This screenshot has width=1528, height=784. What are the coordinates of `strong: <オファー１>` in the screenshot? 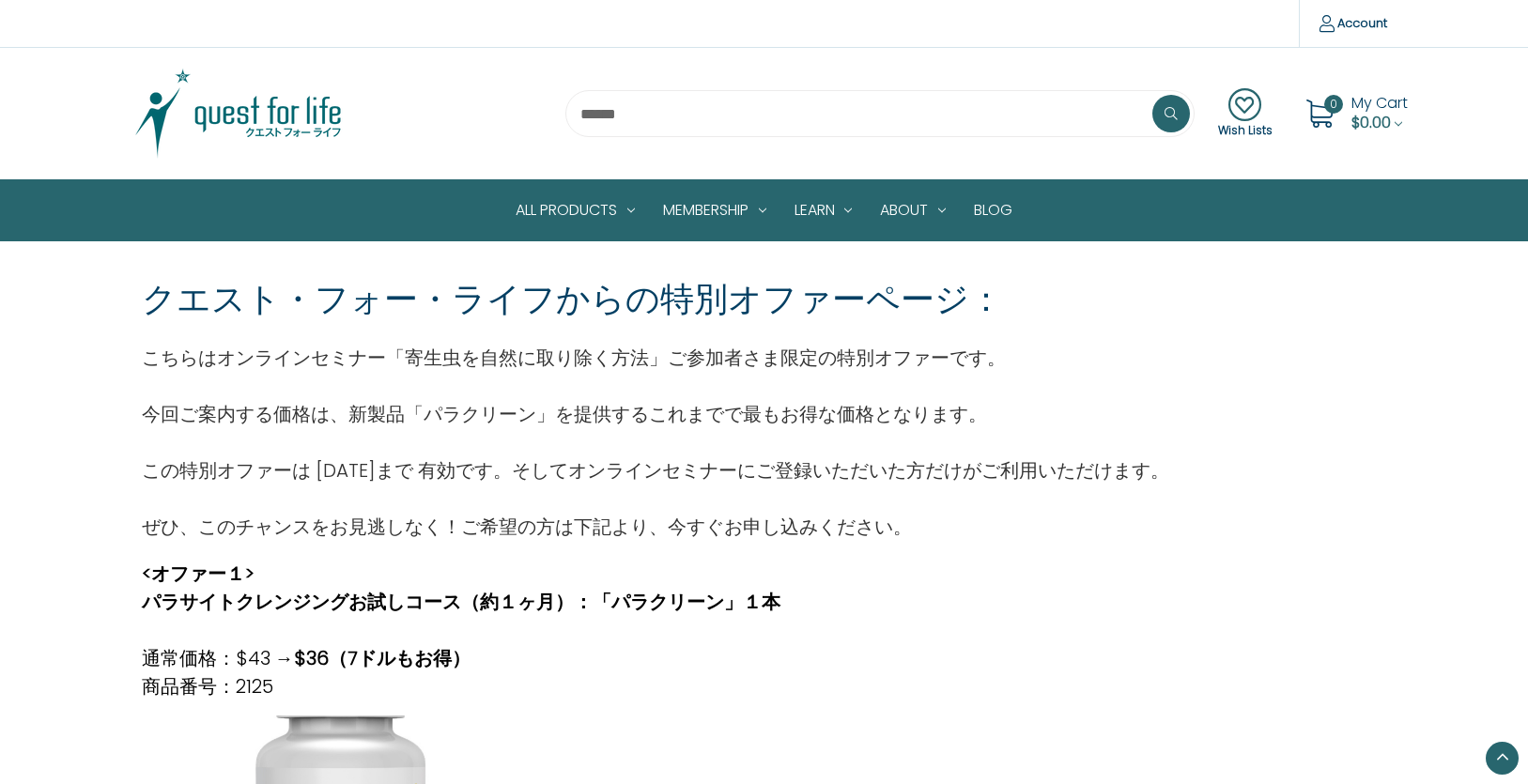 It's located at (198, 574).